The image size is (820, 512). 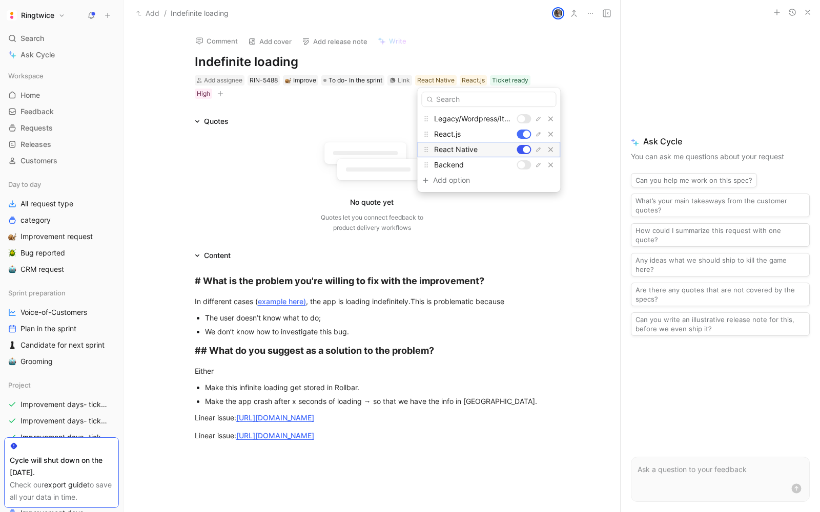 I want to click on div: React Native, so click(x=488, y=150).